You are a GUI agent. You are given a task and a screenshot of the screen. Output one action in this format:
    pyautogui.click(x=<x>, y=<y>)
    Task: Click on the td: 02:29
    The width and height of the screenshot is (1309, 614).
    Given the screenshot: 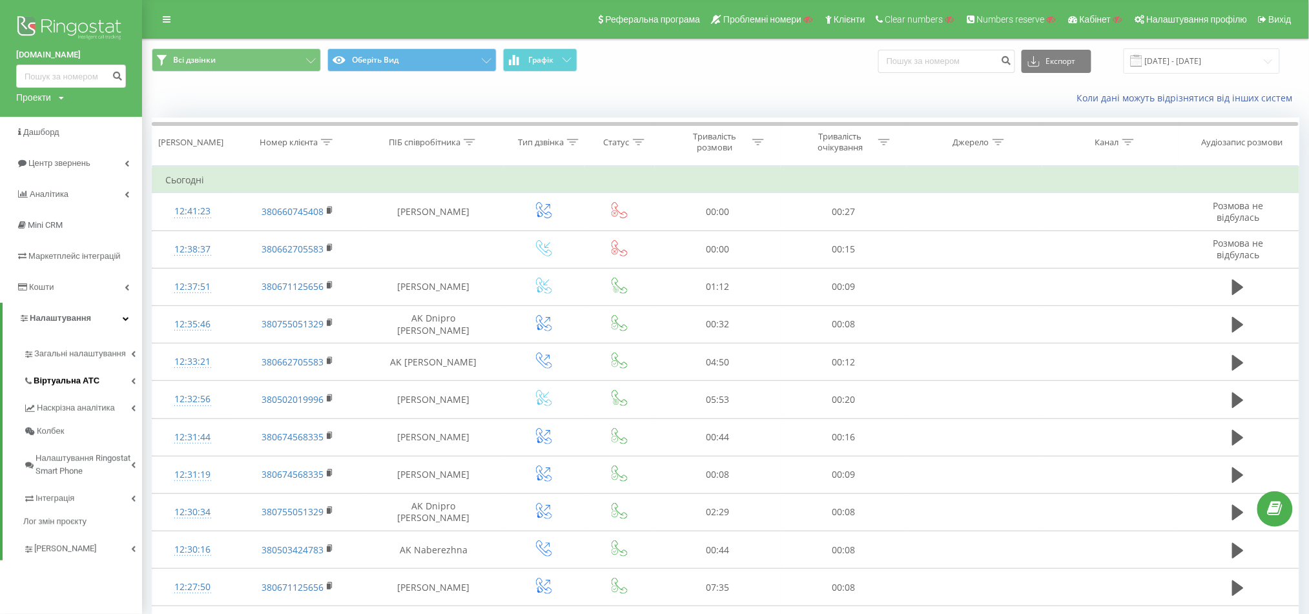 What is the action you would take?
    pyautogui.click(x=717, y=512)
    